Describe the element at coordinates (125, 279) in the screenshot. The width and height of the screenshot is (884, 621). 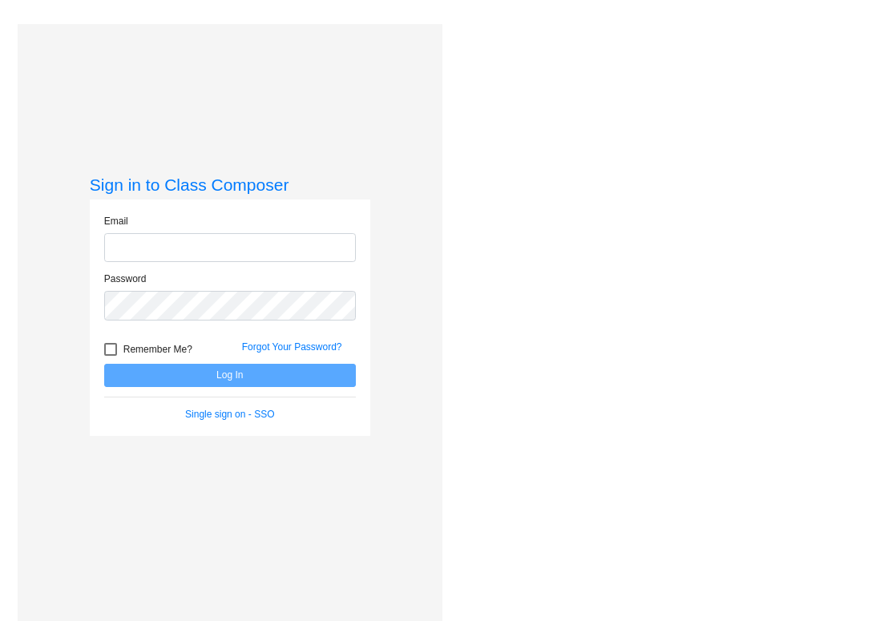
I see `label: Password` at that location.